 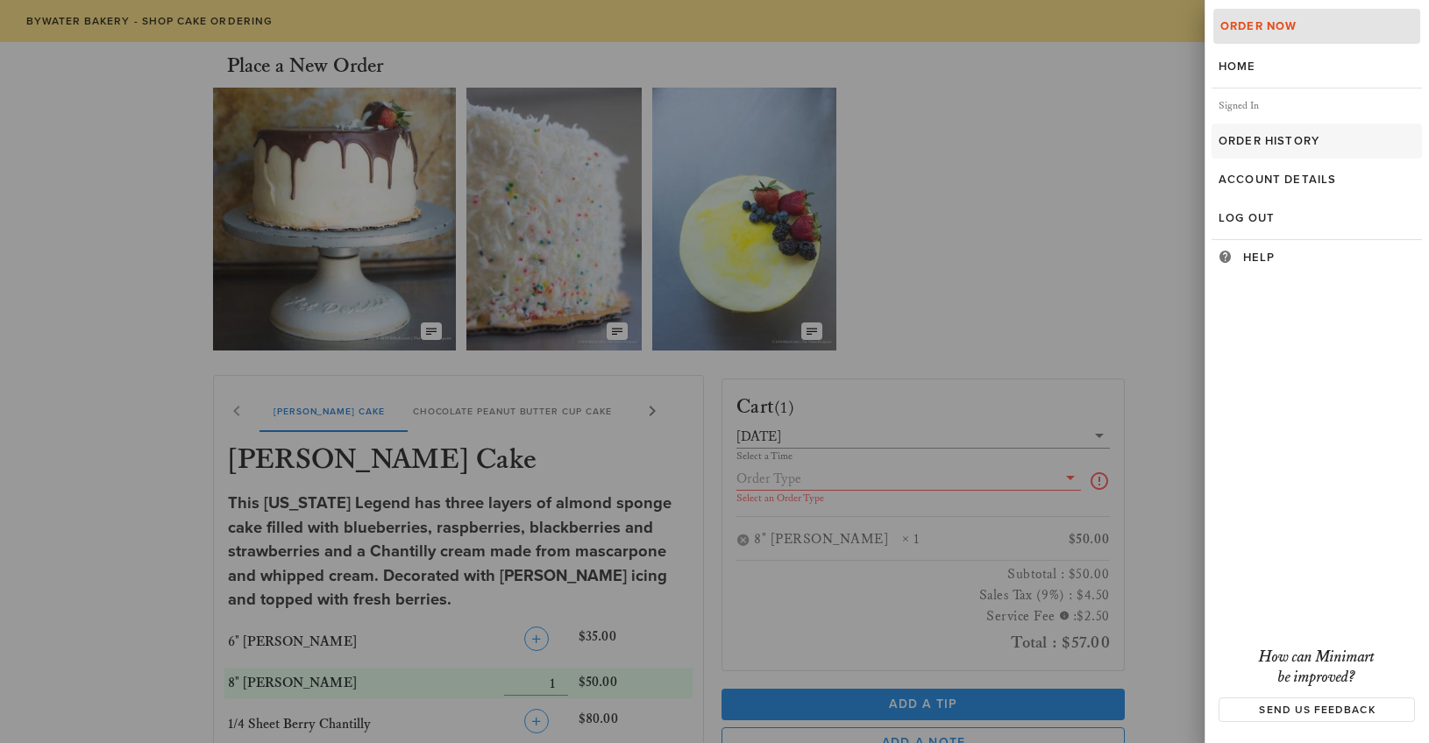 What do you see at coordinates (1317, 180) in the screenshot?
I see `div: Account Details` at bounding box center [1317, 180].